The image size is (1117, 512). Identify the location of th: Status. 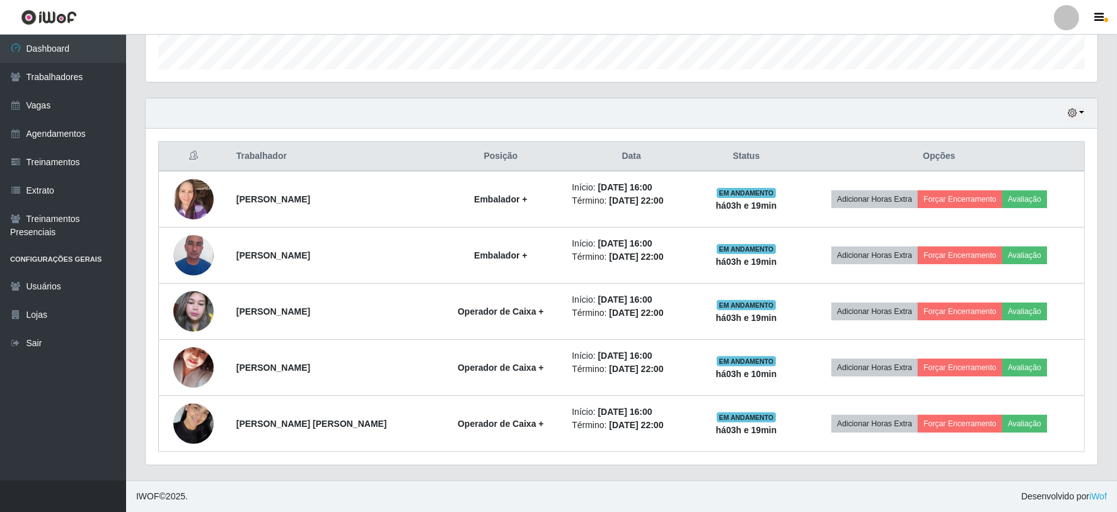
(746, 156).